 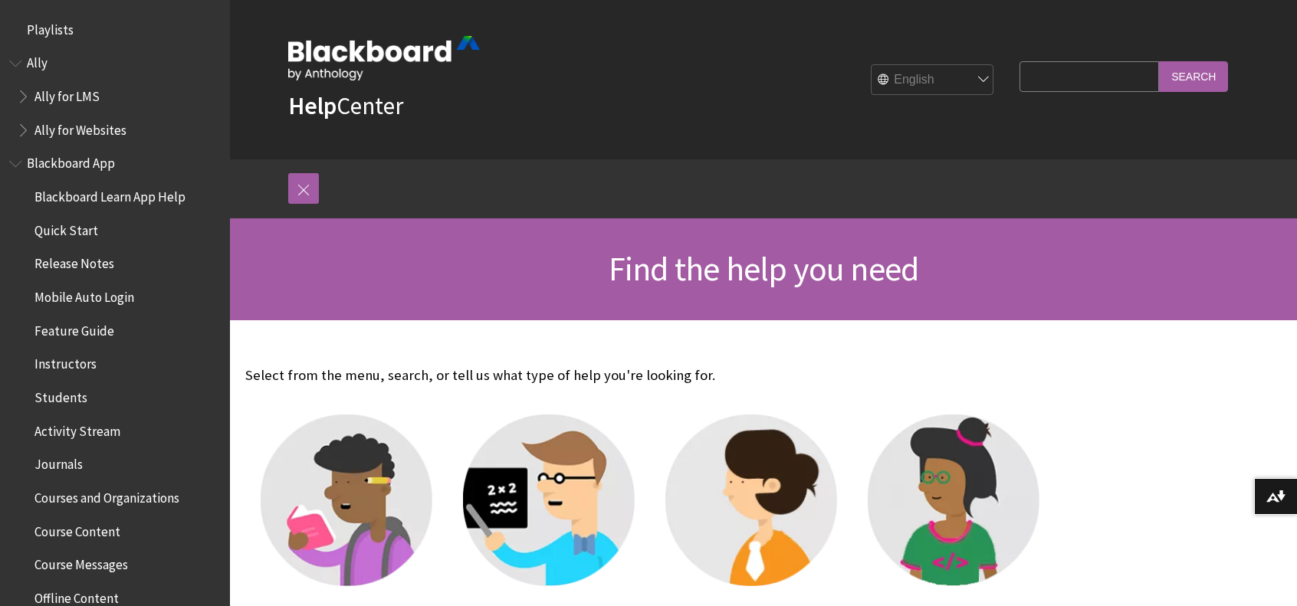 I want to click on a: HelpCenter, so click(x=346, y=106).